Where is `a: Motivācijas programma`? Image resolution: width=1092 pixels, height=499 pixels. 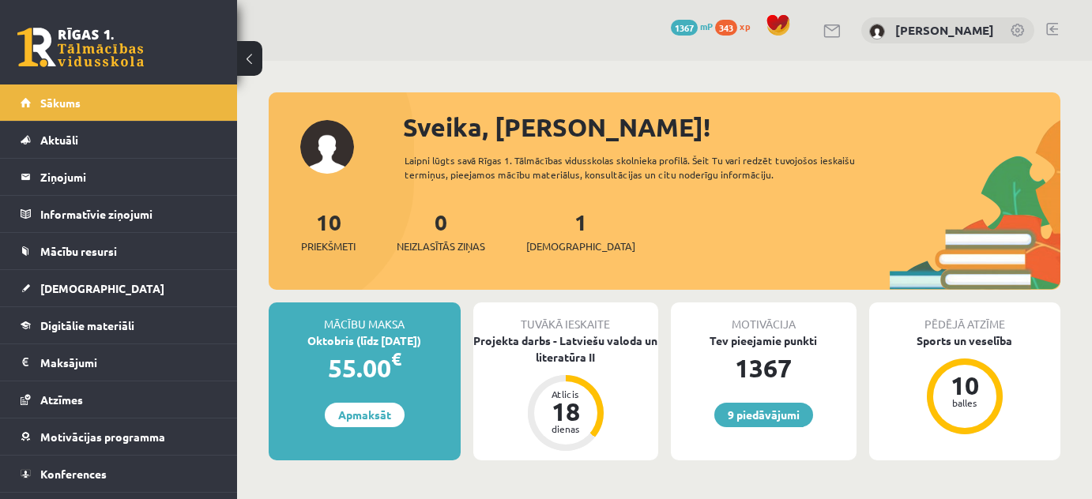 a: Motivācijas programma is located at coordinates (118, 437).